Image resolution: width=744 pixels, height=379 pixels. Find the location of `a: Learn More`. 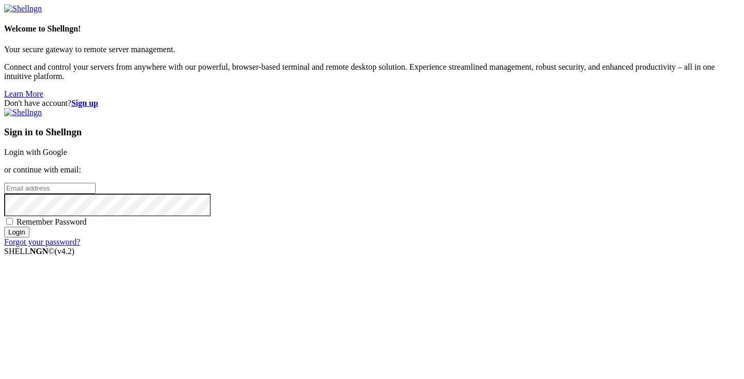

a: Learn More is located at coordinates (24, 93).